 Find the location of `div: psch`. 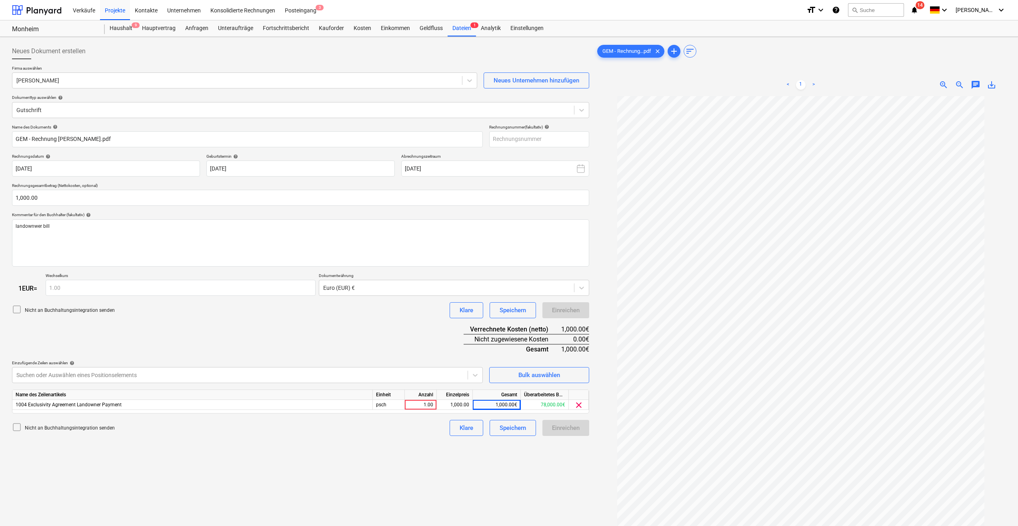

div: psch is located at coordinates (389, 404).